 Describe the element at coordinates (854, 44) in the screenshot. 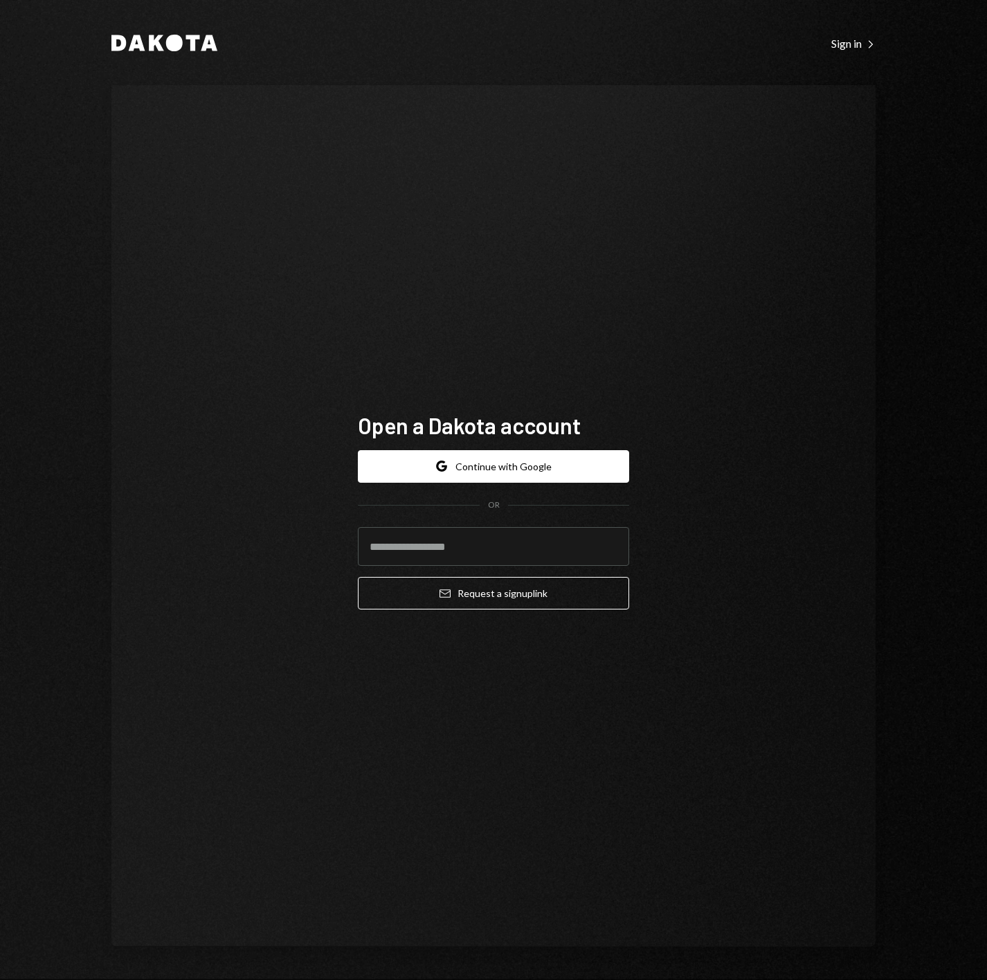

I see `div: Sign in` at that location.